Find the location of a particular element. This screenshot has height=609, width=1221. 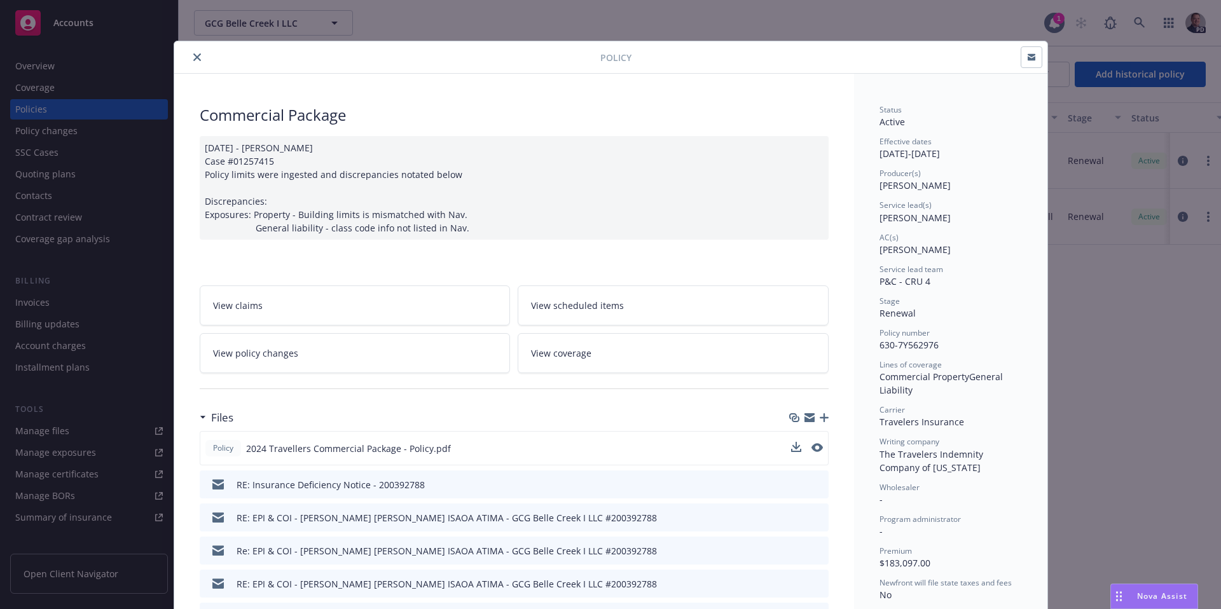

span: Renewal is located at coordinates (898, 313).